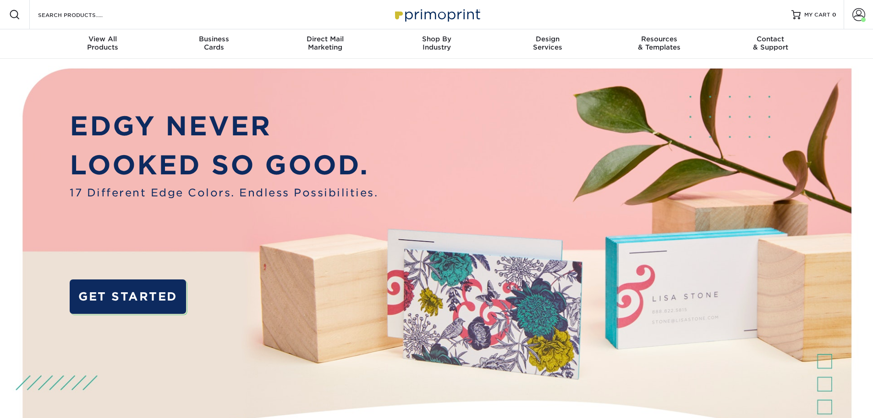 The height and width of the screenshot is (418, 873). What do you see at coordinates (548, 44) in the screenshot?
I see `a: DesignServices` at bounding box center [548, 44].